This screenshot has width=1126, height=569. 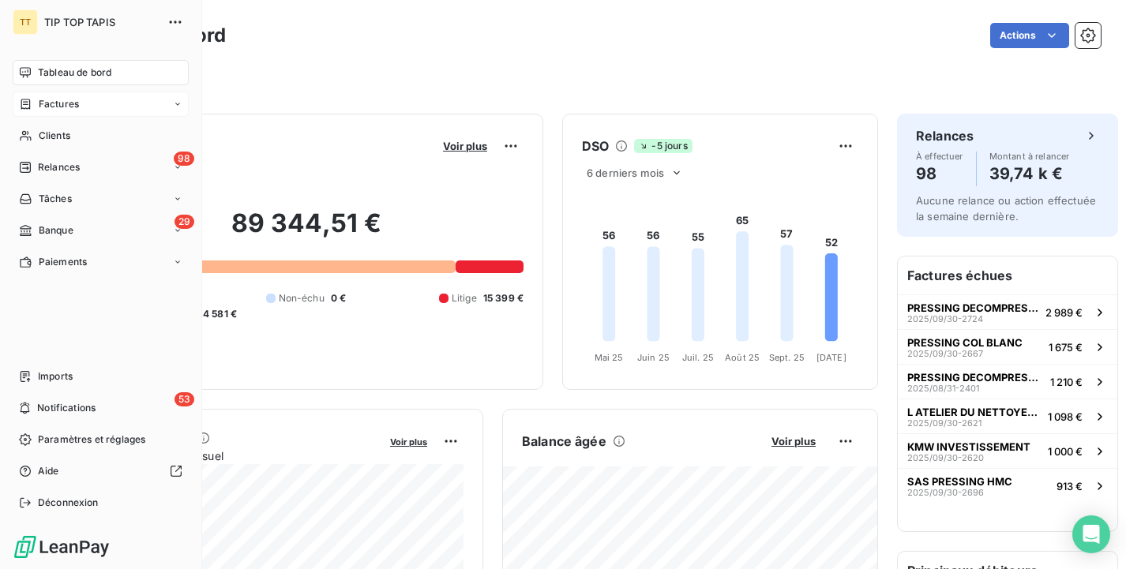 What do you see at coordinates (595, 146) in the screenshot?
I see `h6: DSO` at bounding box center [595, 146].